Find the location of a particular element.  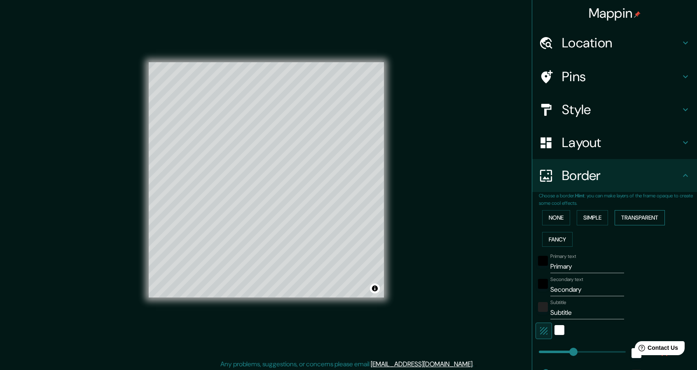

div: Style is located at coordinates (614, 110).